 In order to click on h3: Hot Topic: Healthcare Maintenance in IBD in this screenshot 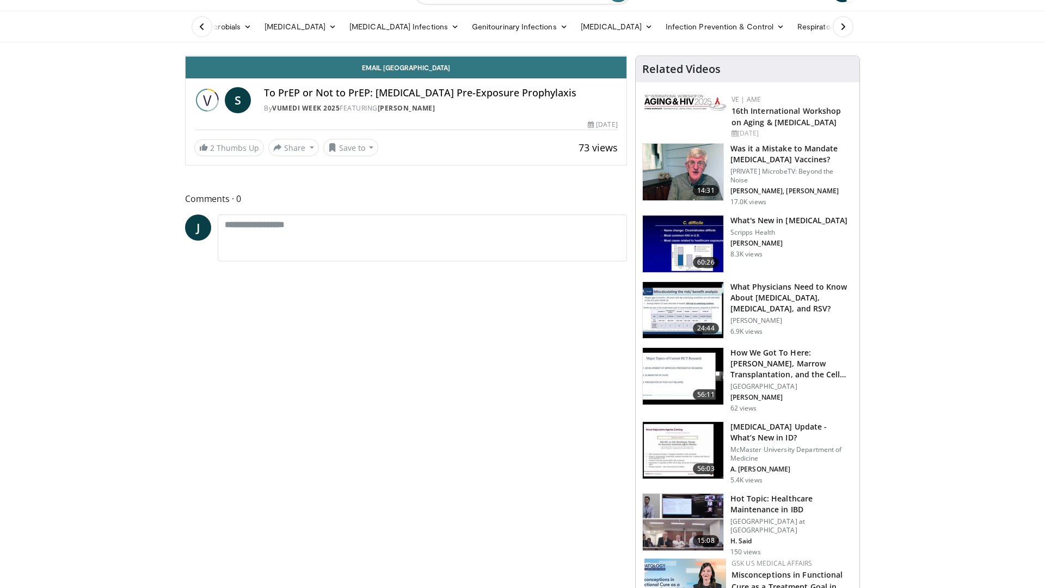, I will do `click(792, 504)`.